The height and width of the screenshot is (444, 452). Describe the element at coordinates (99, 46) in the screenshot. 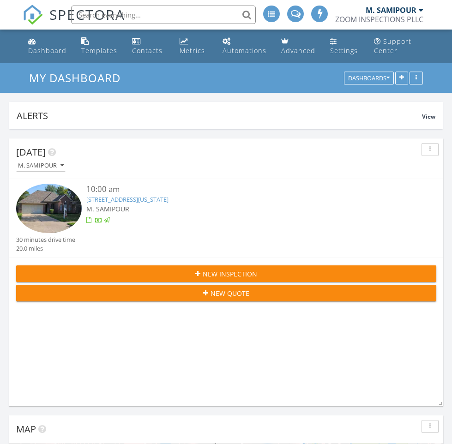

I see `a: Templates` at that location.